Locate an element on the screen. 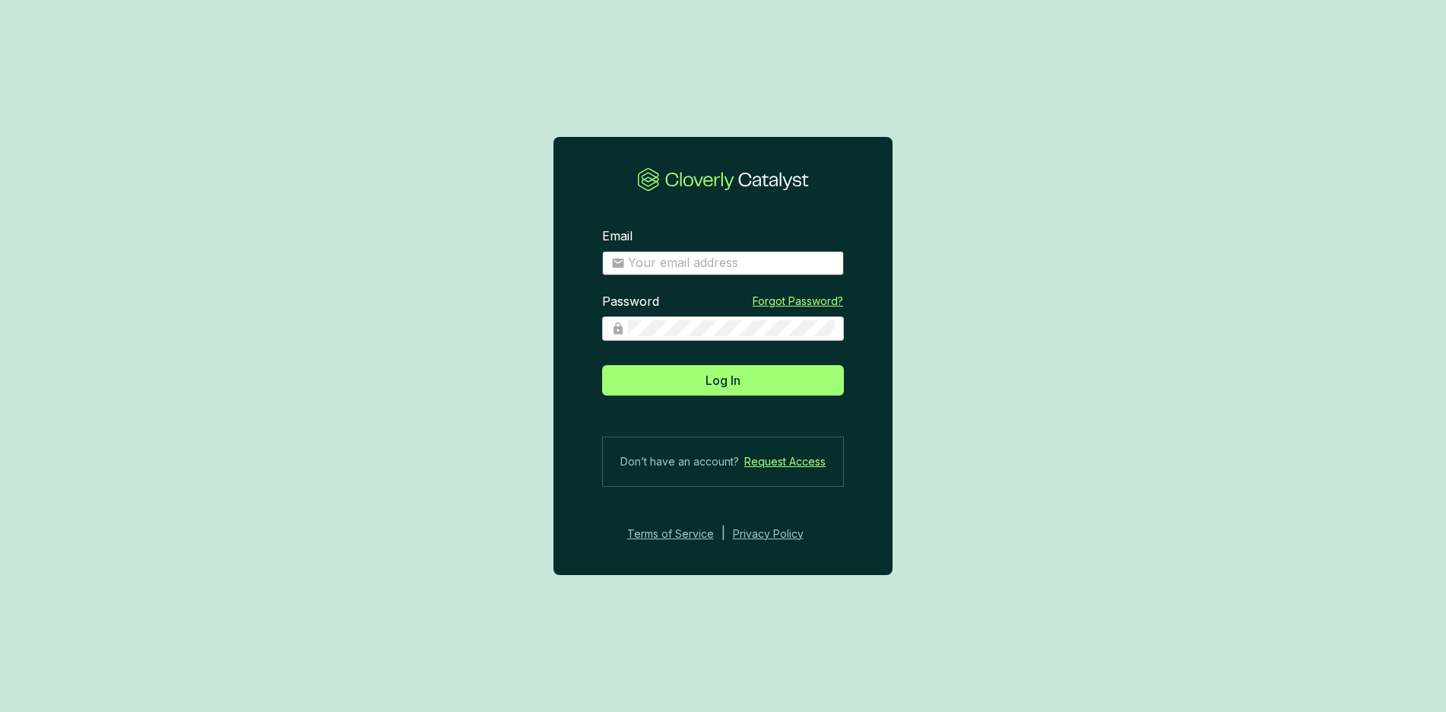 The height and width of the screenshot is (712, 1446). a: Terms of Service is located at coordinates (668, 534).